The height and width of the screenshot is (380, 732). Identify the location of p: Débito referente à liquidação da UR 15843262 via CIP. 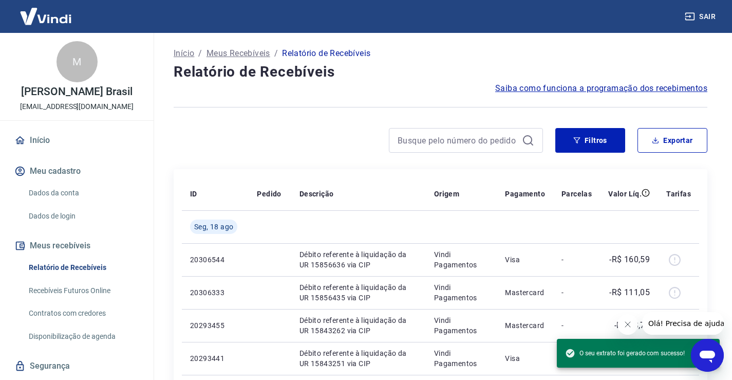
(359, 325).